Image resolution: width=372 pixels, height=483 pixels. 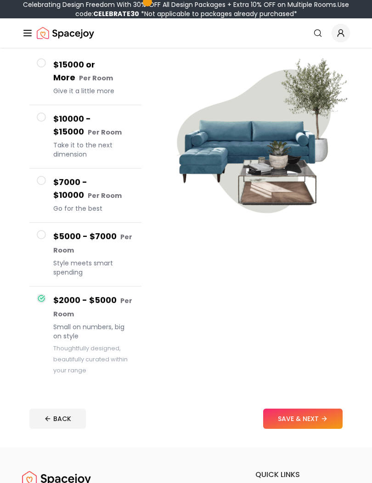 I want to click on span: Go for the best, so click(x=94, y=208).